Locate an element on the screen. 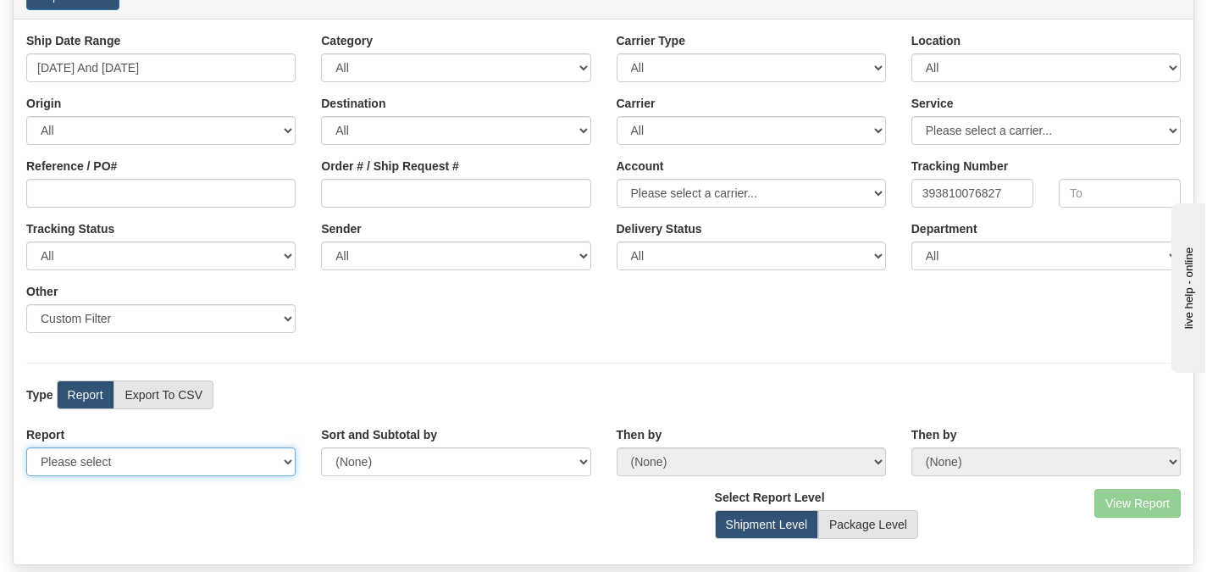  label: Please ensure data set in report has been RECENTLY tracked from your Shipment History is located at coordinates (659, 229).